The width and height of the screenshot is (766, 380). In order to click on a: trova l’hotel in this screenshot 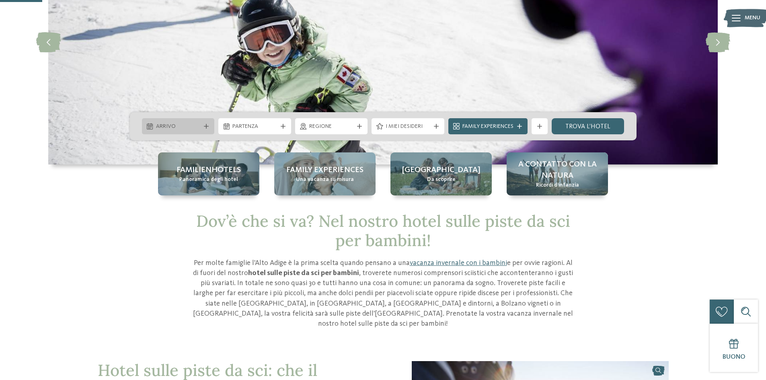, I will do `click(588, 126)`.